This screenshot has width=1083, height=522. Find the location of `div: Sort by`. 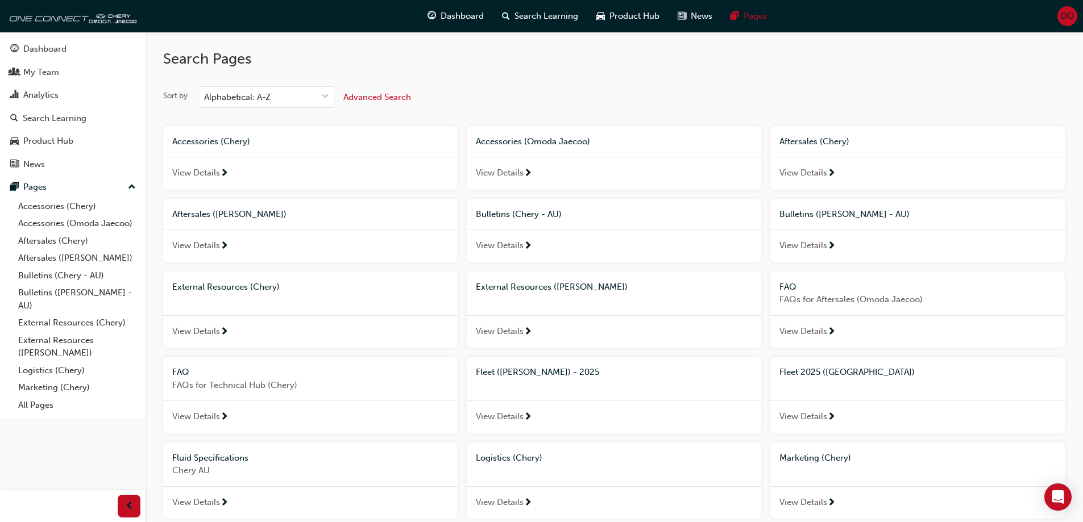

div: Sort by is located at coordinates (175, 96).